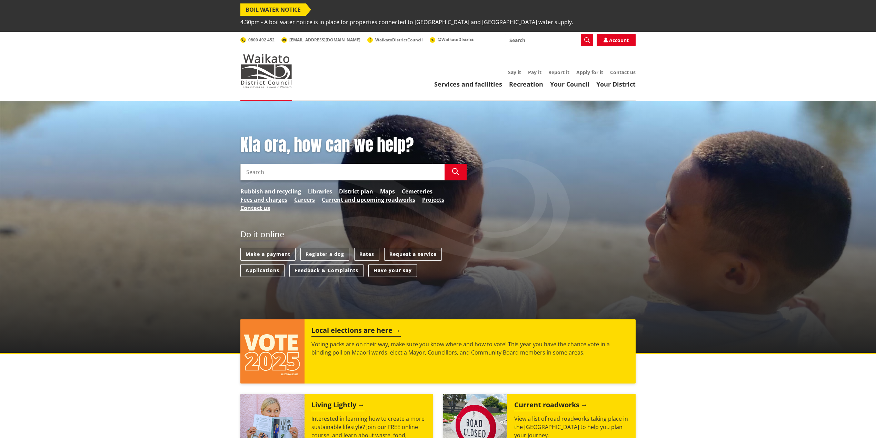 This screenshot has width=876, height=438. What do you see at coordinates (470, 348) in the screenshot?
I see `p: Voting packs are on their way, make sure you know where and how to vote! This year you have the c...` at bounding box center [470, 348].